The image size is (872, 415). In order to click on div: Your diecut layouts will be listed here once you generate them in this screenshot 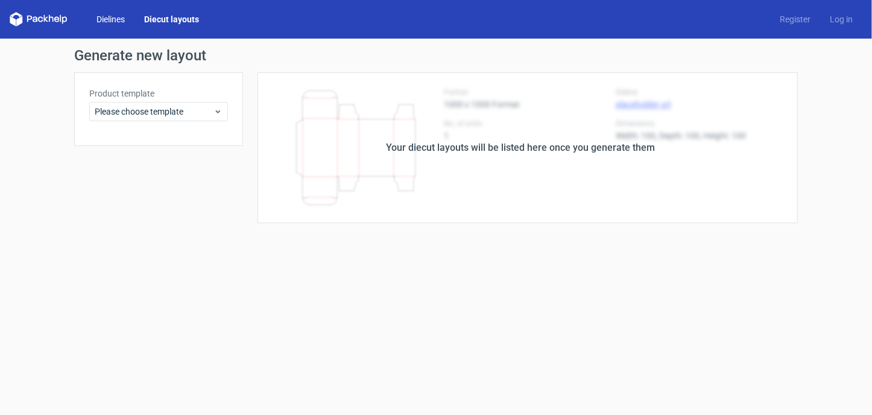, I will do `click(520, 148)`.